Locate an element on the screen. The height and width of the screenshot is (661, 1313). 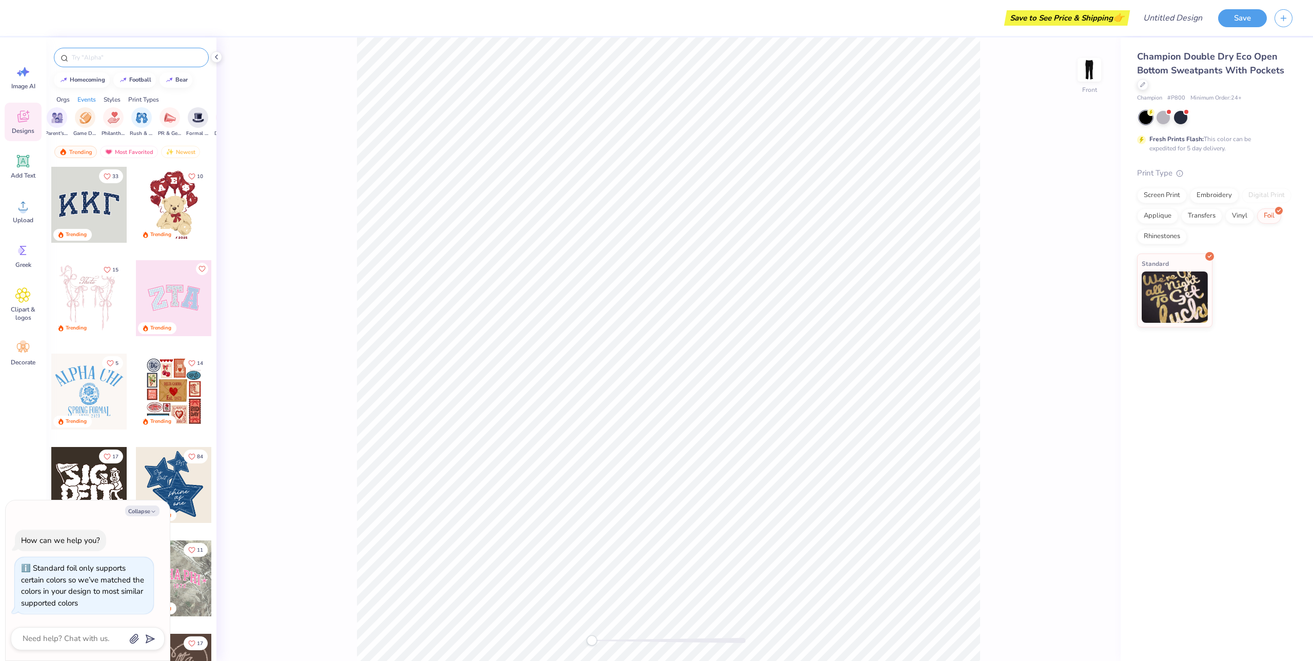
button: homecoming is located at coordinates (82, 80).